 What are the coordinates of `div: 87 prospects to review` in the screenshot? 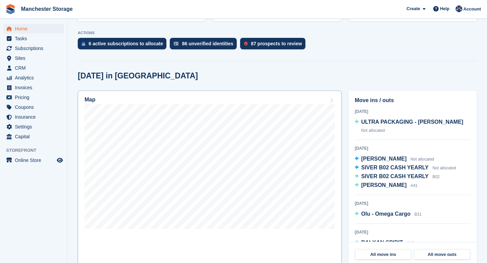 It's located at (277, 44).